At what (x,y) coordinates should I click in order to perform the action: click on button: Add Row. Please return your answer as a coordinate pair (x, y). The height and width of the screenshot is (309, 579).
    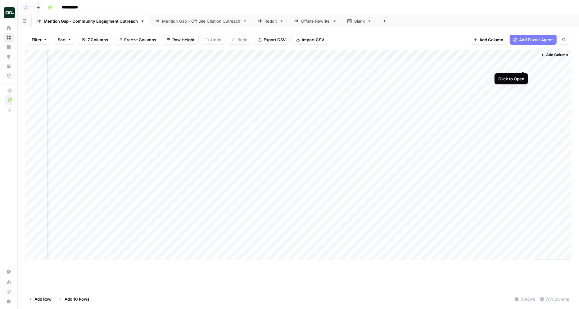
    Looking at the image, I should click on (40, 299).